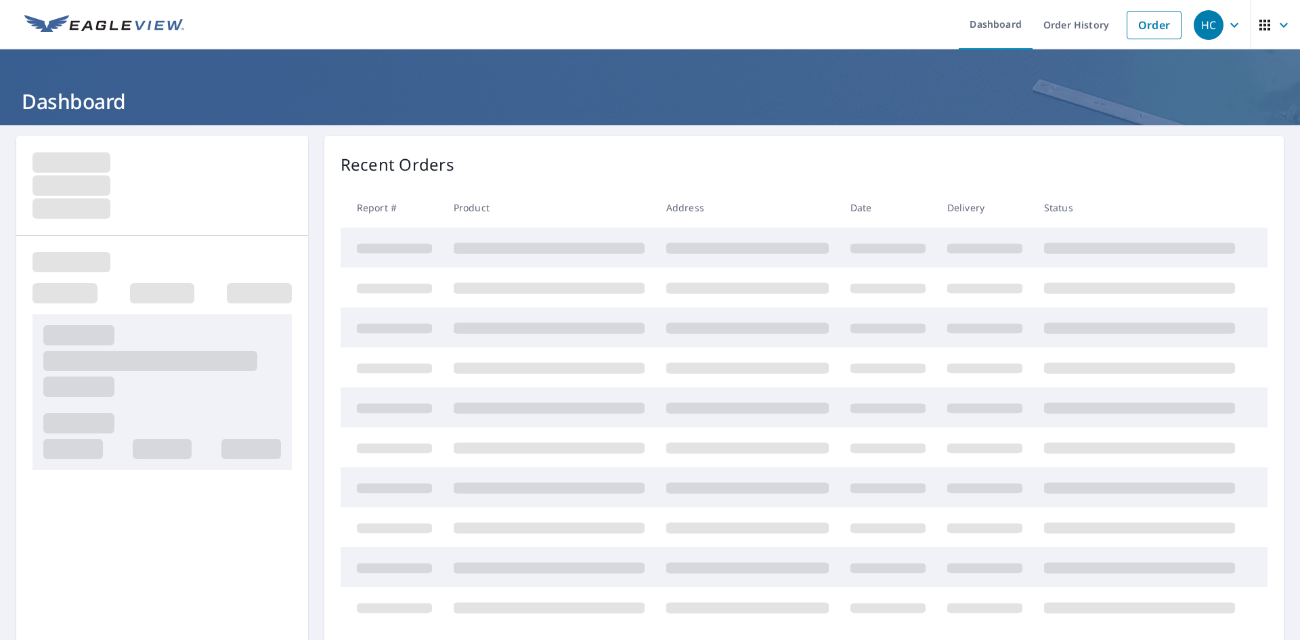  I want to click on th: Address, so click(747, 207).